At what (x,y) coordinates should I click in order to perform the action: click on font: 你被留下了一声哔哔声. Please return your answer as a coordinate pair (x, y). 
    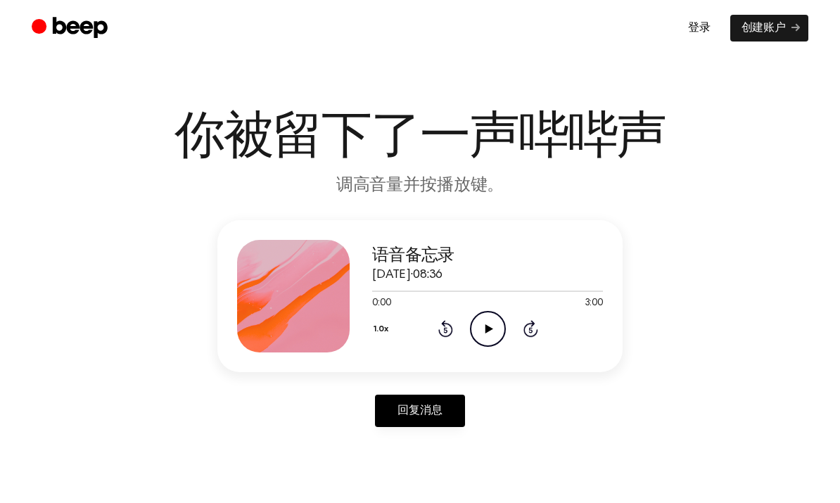
    Looking at the image, I should click on (420, 138).